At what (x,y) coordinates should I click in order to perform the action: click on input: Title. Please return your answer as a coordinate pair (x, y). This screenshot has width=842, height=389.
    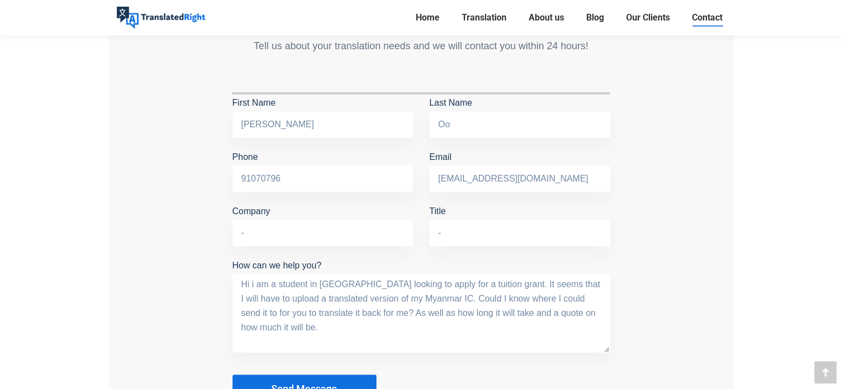
    Looking at the image, I should click on (520, 233).